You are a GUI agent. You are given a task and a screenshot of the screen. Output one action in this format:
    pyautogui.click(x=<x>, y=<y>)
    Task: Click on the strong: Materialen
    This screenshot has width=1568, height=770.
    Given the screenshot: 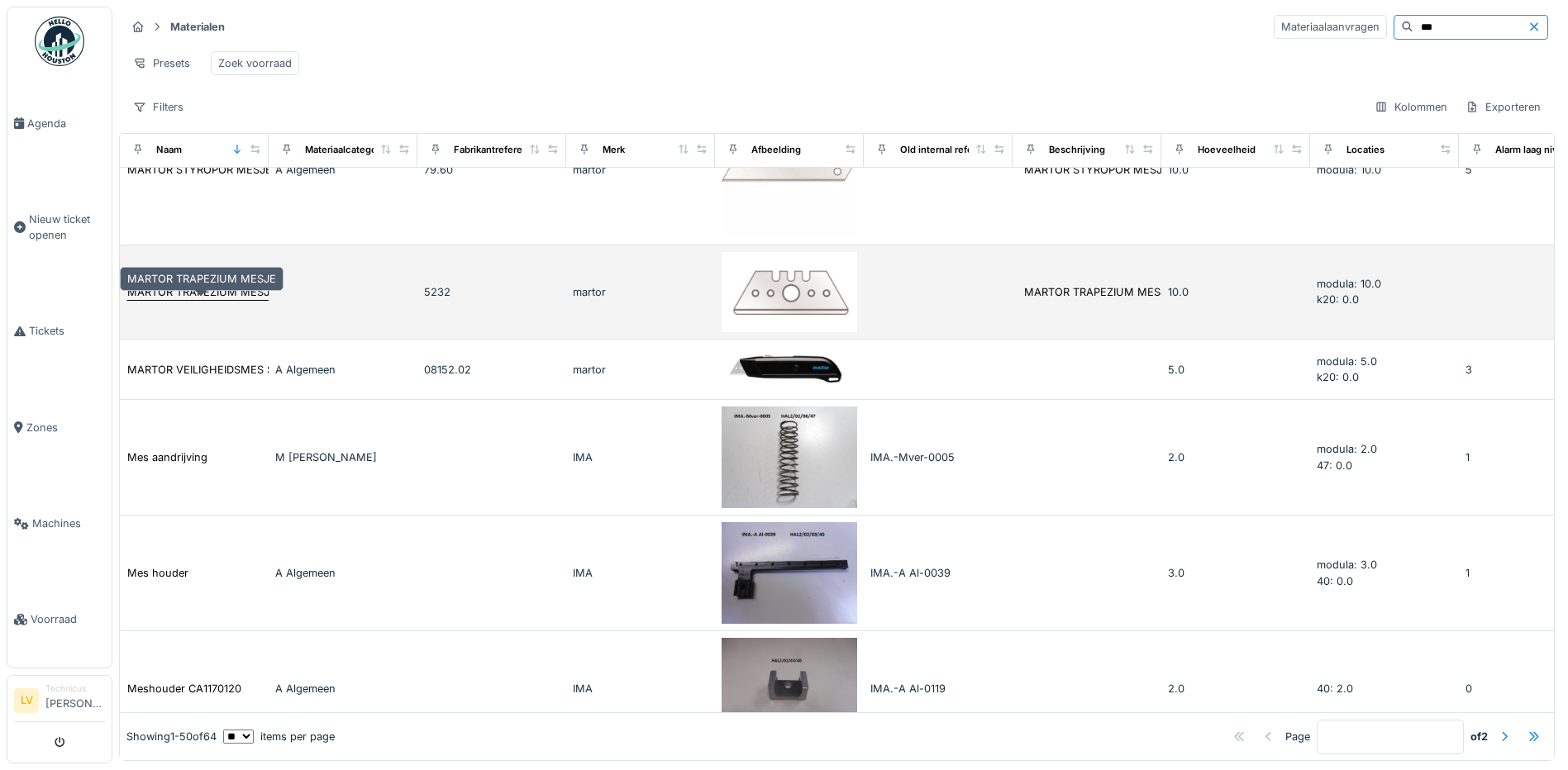 What is the action you would take?
    pyautogui.click(x=198, y=26)
    